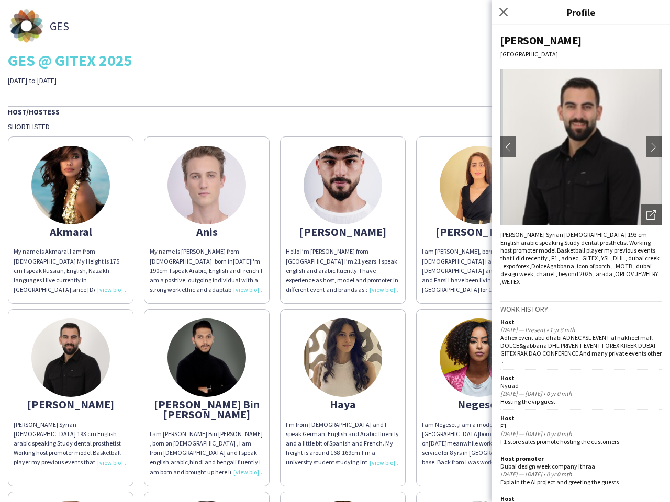  What do you see at coordinates (207, 185) in the screenshot?
I see `img: thumb-63ff74acda6c5.jpeg` at bounding box center [207, 185].